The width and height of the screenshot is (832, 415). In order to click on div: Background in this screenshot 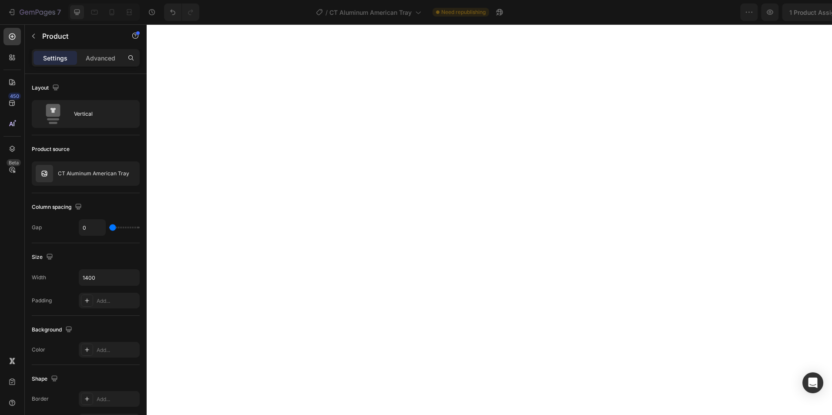, I will do `click(53, 330)`.